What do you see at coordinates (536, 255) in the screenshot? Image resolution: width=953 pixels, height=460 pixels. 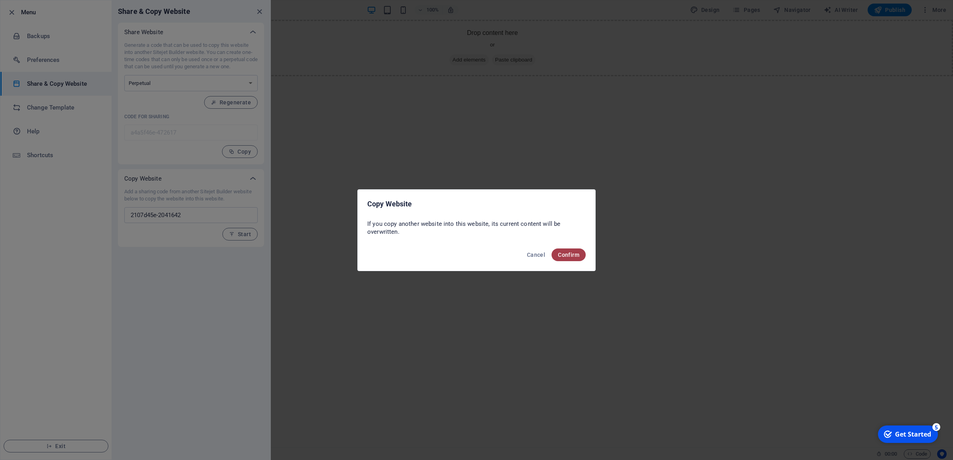 I see `span: Cancel` at bounding box center [536, 255].